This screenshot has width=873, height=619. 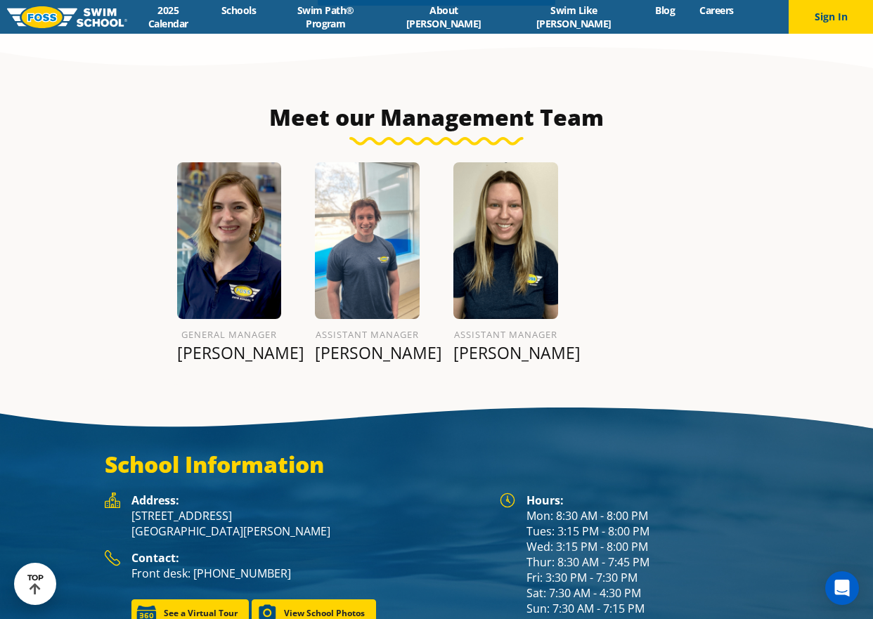 What do you see at coordinates (155, 558) in the screenshot?
I see `strong: Contact:` at bounding box center [155, 558].